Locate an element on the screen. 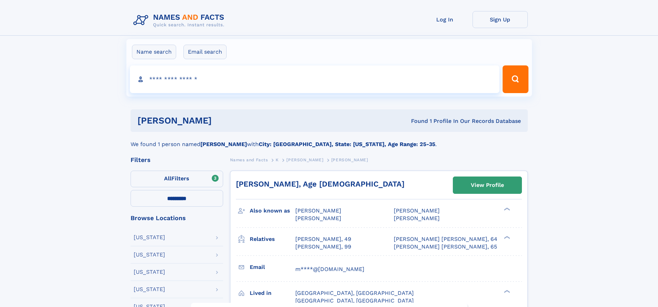  div: Filters is located at coordinates (177, 160).